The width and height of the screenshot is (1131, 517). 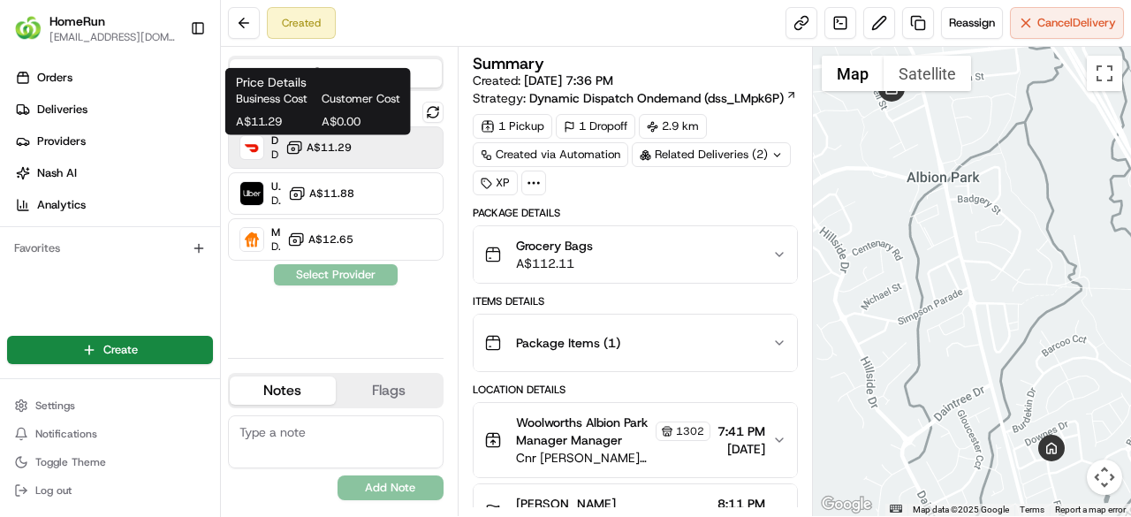 I want to click on button: Toggle Theme, so click(x=110, y=462).